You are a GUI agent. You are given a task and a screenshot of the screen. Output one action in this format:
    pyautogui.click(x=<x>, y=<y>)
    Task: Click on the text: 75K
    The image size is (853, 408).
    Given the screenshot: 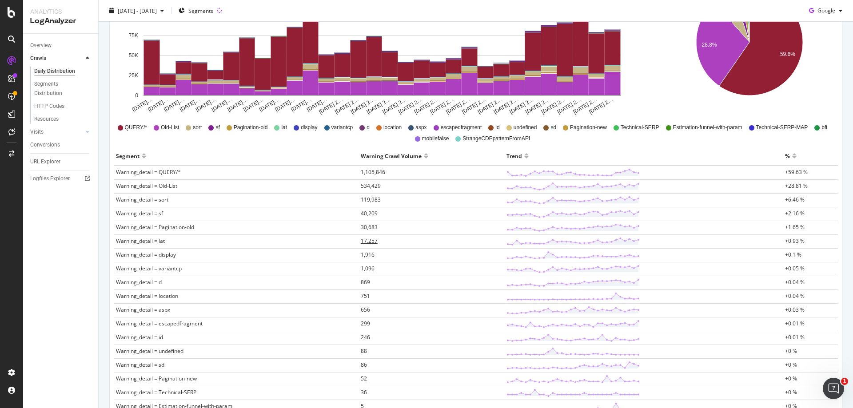 What is the action you would take?
    pyautogui.click(x=133, y=36)
    